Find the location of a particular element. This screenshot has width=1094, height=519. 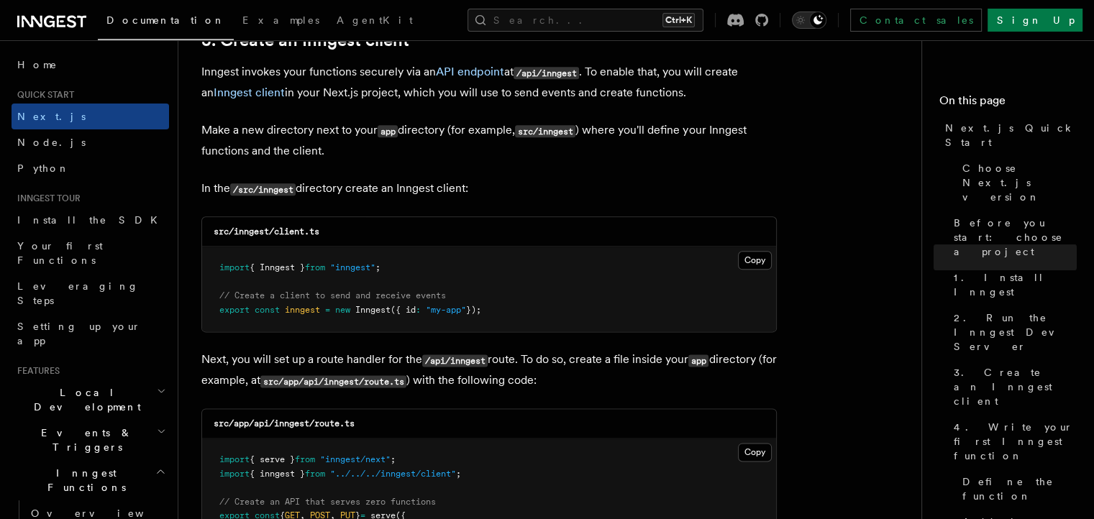

a: Inngest client is located at coordinates (249, 92).